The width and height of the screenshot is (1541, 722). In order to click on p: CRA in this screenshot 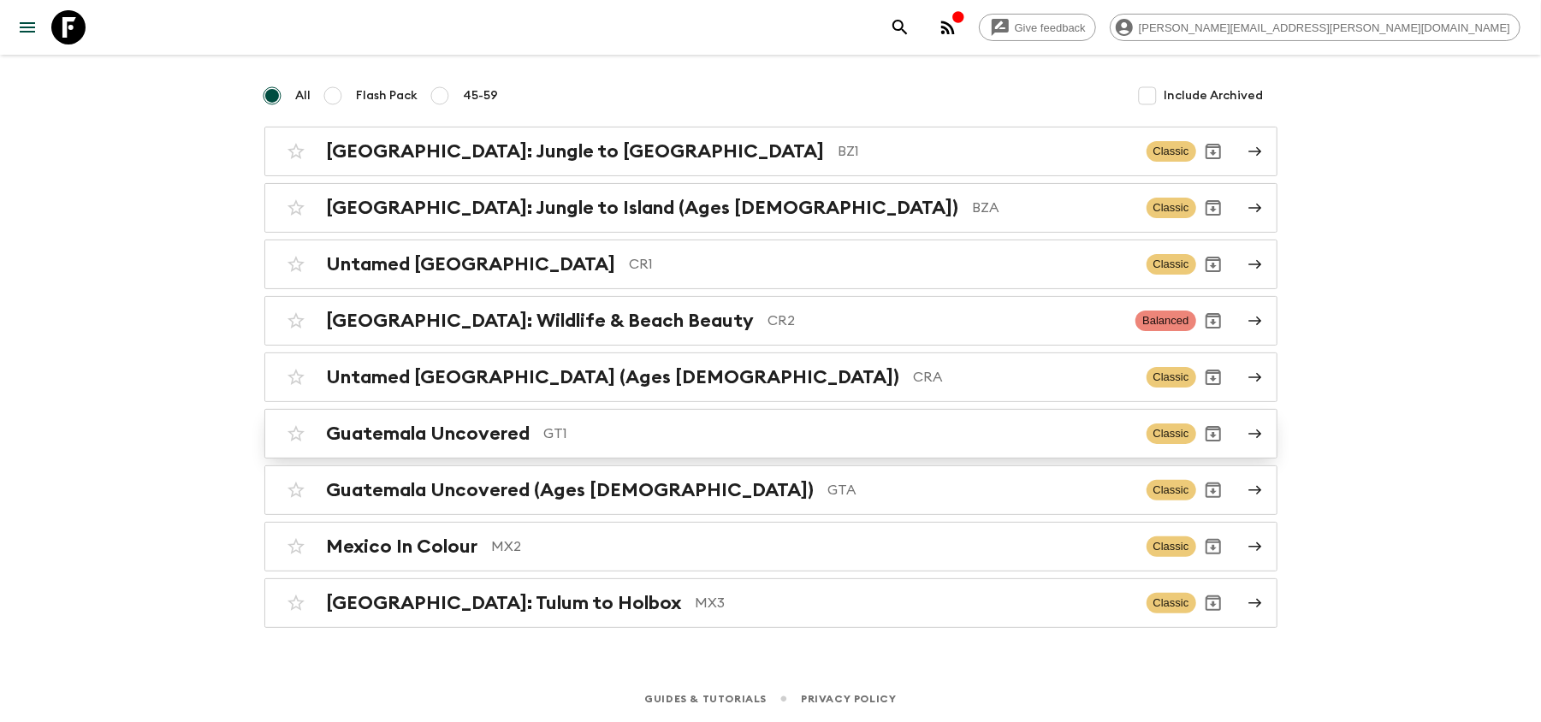, I will do `click(1023, 377)`.